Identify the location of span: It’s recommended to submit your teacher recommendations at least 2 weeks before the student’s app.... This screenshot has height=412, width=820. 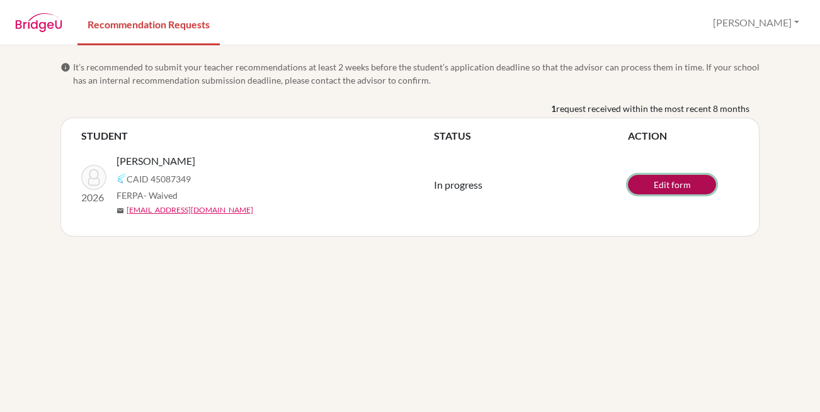
(416, 74).